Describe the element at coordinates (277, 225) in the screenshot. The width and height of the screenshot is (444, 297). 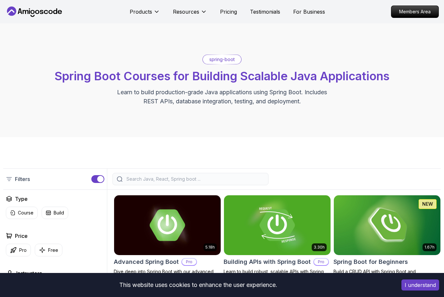
I see `img: Building APIs with Spring Boot card` at that location.